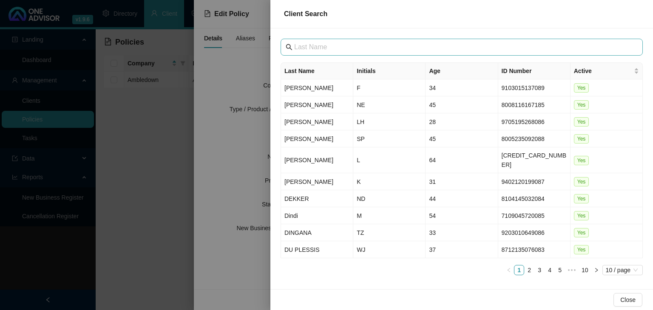  What do you see at coordinates (628, 300) in the screenshot?
I see `button: Close` at bounding box center [628, 300].